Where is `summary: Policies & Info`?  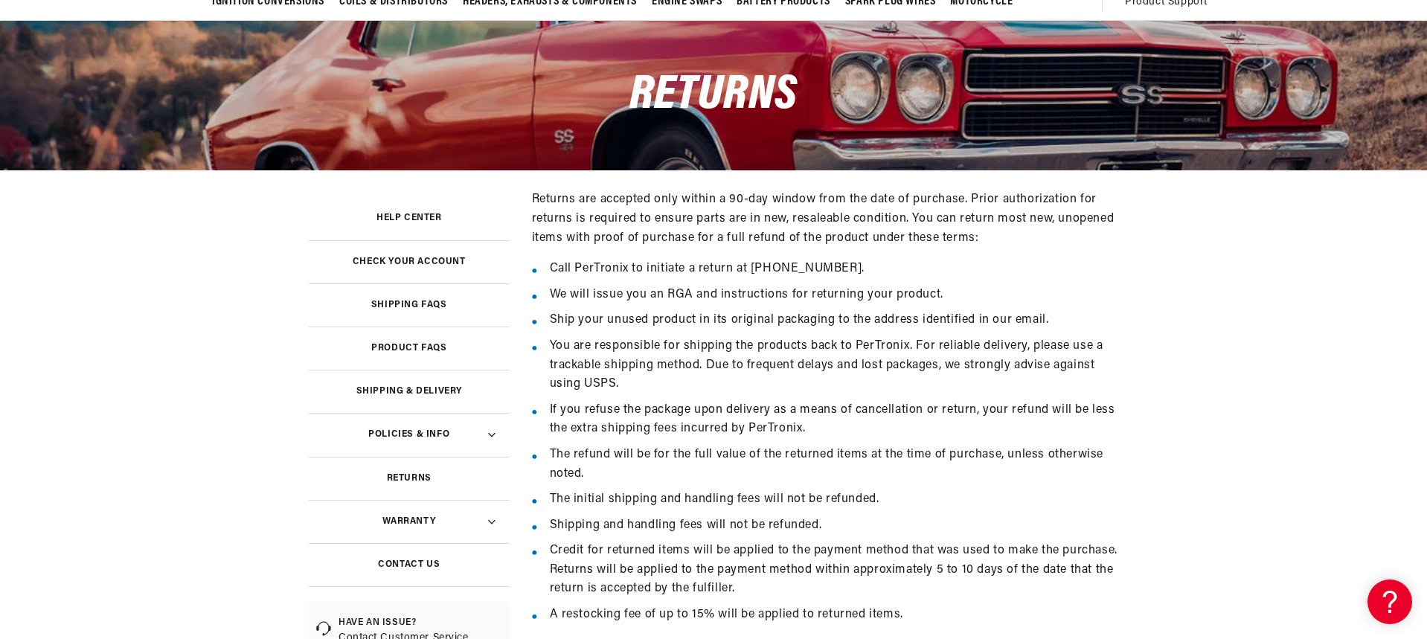 summary: Policies & Info is located at coordinates (409, 434).